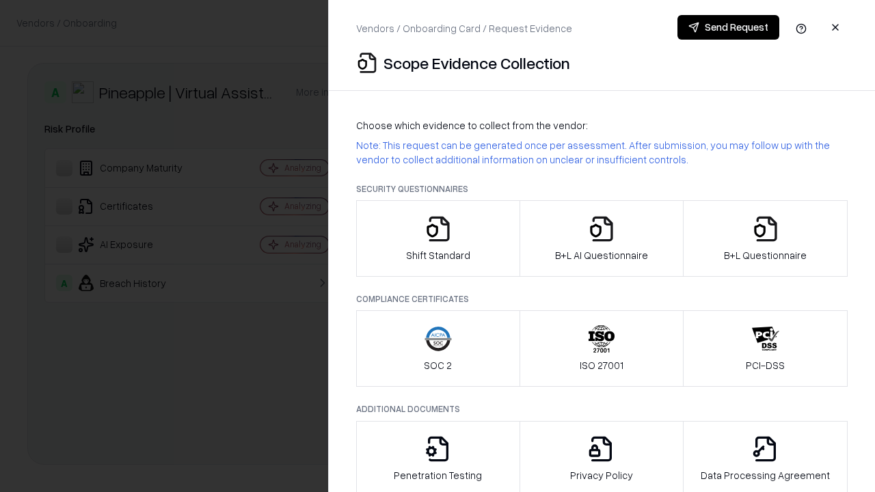  I want to click on p: Security Questionnaires, so click(602, 189).